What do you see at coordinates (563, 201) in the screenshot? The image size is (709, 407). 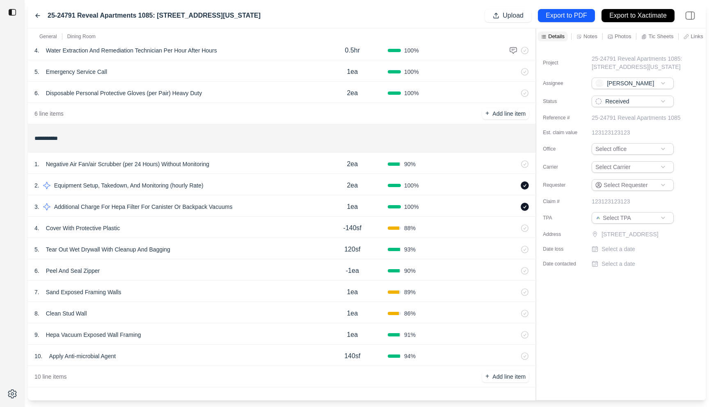 I see `label: Claim #` at bounding box center [563, 201].